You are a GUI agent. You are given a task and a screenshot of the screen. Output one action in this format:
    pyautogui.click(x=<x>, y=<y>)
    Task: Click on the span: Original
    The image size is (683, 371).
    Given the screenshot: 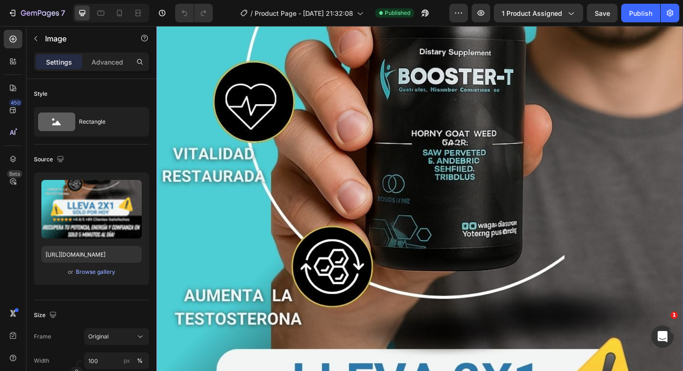 What is the action you would take?
    pyautogui.click(x=98, y=336)
    